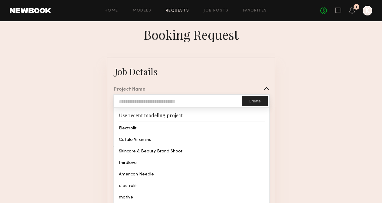 The height and width of the screenshot is (203, 382). I want to click on div: electrolit, so click(192, 185).